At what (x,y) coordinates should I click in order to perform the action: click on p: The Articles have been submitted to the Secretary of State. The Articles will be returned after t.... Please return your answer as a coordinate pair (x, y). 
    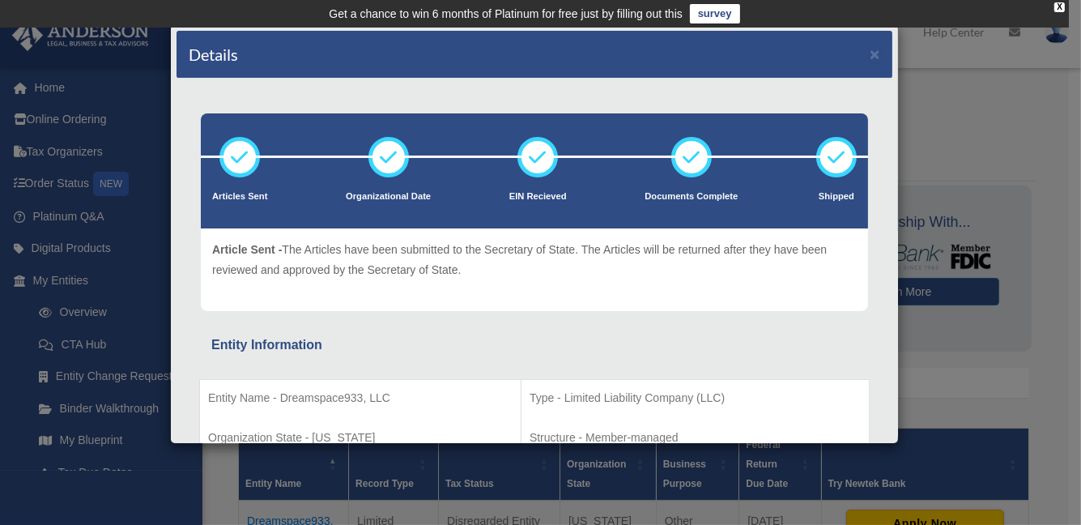
    Looking at the image, I should click on (535, 259).